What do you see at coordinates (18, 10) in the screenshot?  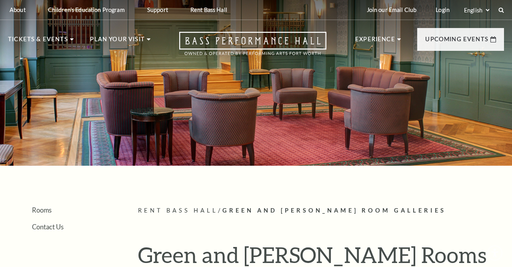 I see `p: About` at bounding box center [18, 10].